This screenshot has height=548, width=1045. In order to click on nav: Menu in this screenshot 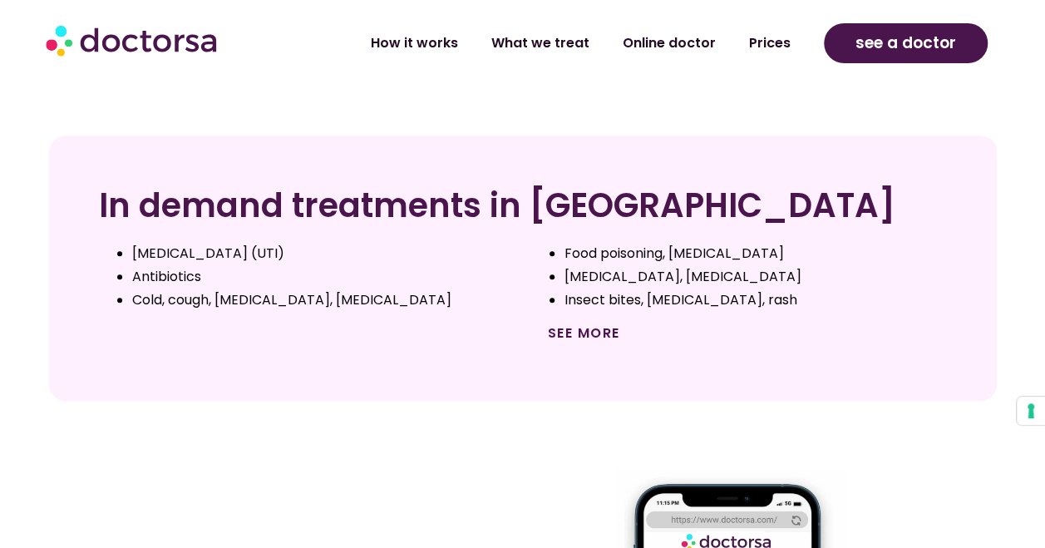, I will do `click(544, 43)`.